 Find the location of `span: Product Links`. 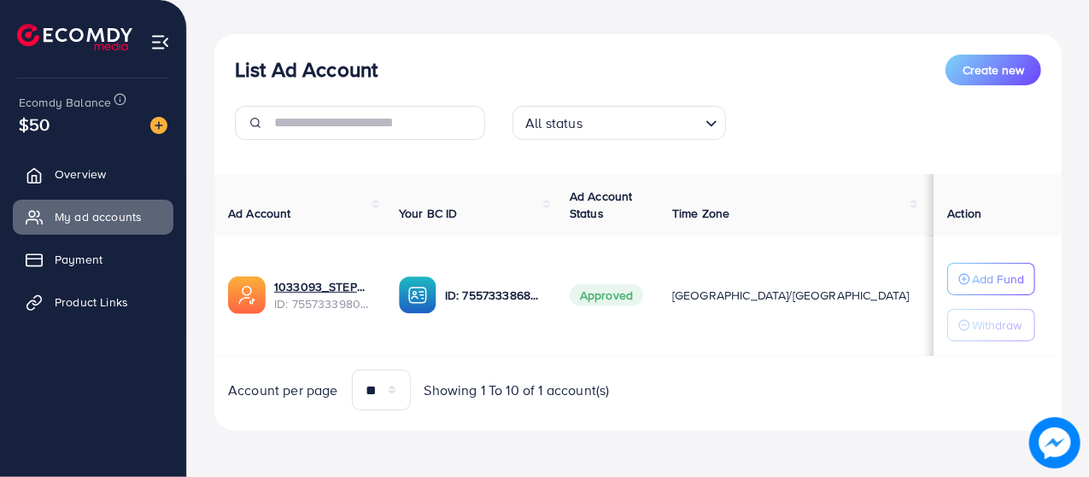

span: Product Links is located at coordinates (91, 302).